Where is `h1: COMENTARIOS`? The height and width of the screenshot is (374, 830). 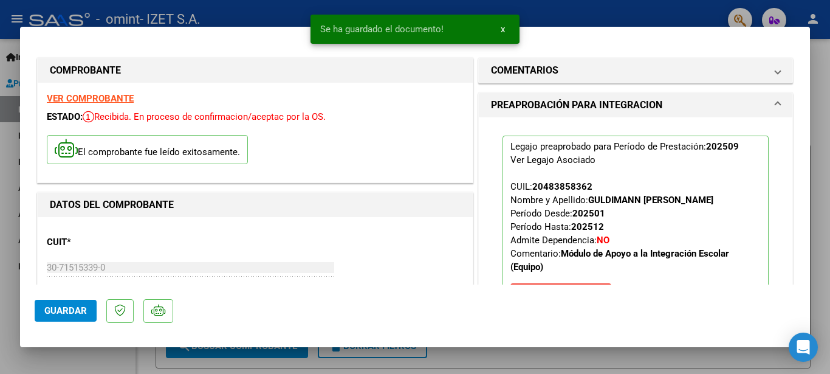 h1: COMENTARIOS is located at coordinates (524, 70).